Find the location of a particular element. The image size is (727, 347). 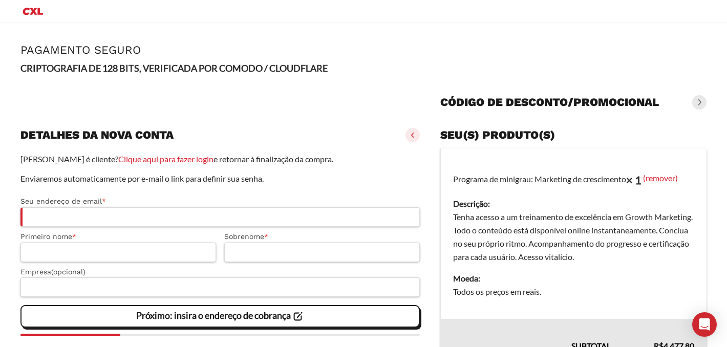

font: Código de desconto/promocional is located at coordinates (550, 102).